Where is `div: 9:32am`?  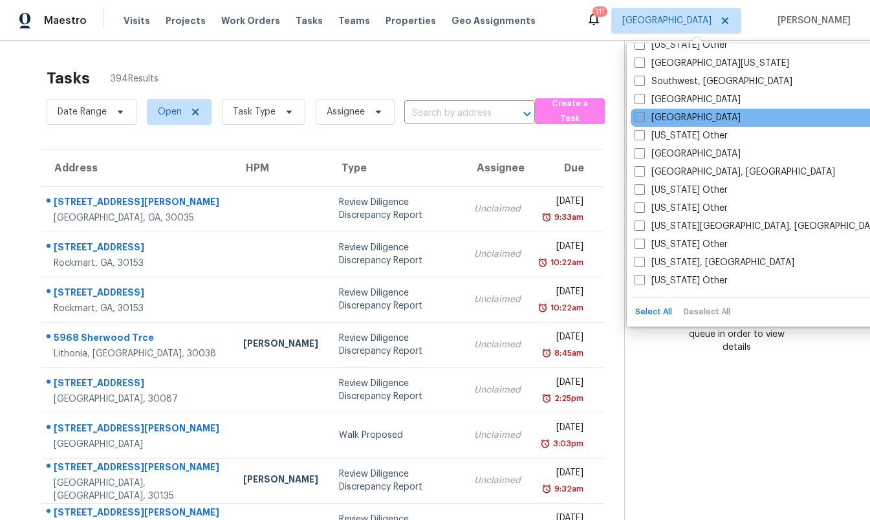 div: 9:32am is located at coordinates (567, 489).